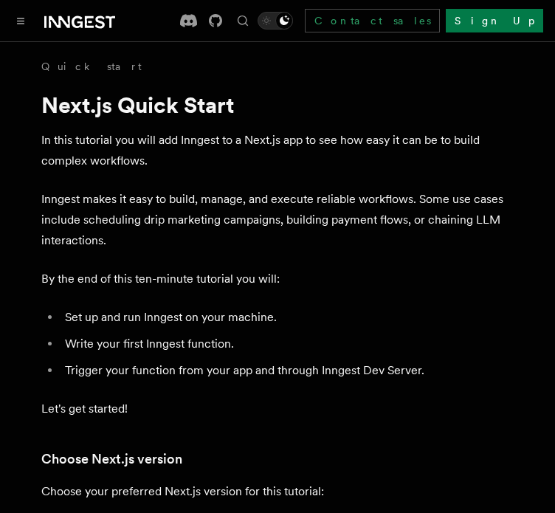  What do you see at coordinates (21, 21) in the screenshot?
I see `button: Toggle navigation` at bounding box center [21, 21].